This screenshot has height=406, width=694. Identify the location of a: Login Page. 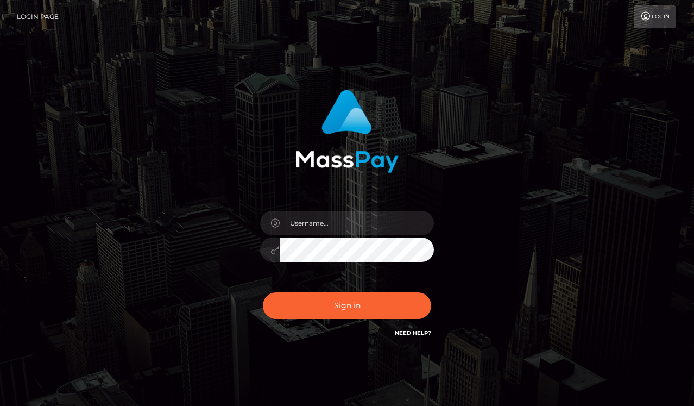
(37, 17).